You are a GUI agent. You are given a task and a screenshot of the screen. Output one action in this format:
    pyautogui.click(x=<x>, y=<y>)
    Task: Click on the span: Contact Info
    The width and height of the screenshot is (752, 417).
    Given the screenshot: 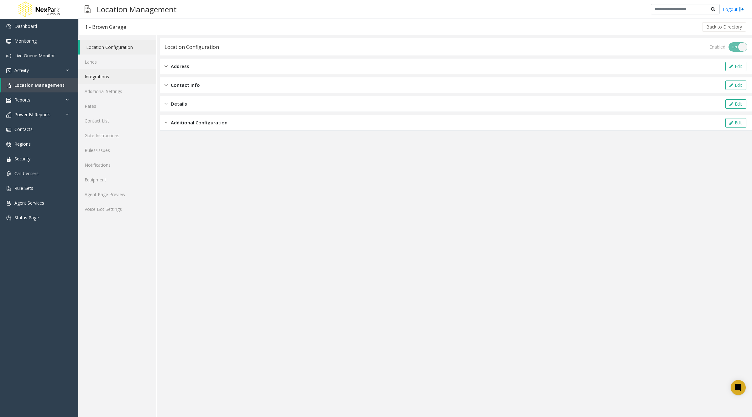 What is the action you would take?
    pyautogui.click(x=185, y=85)
    